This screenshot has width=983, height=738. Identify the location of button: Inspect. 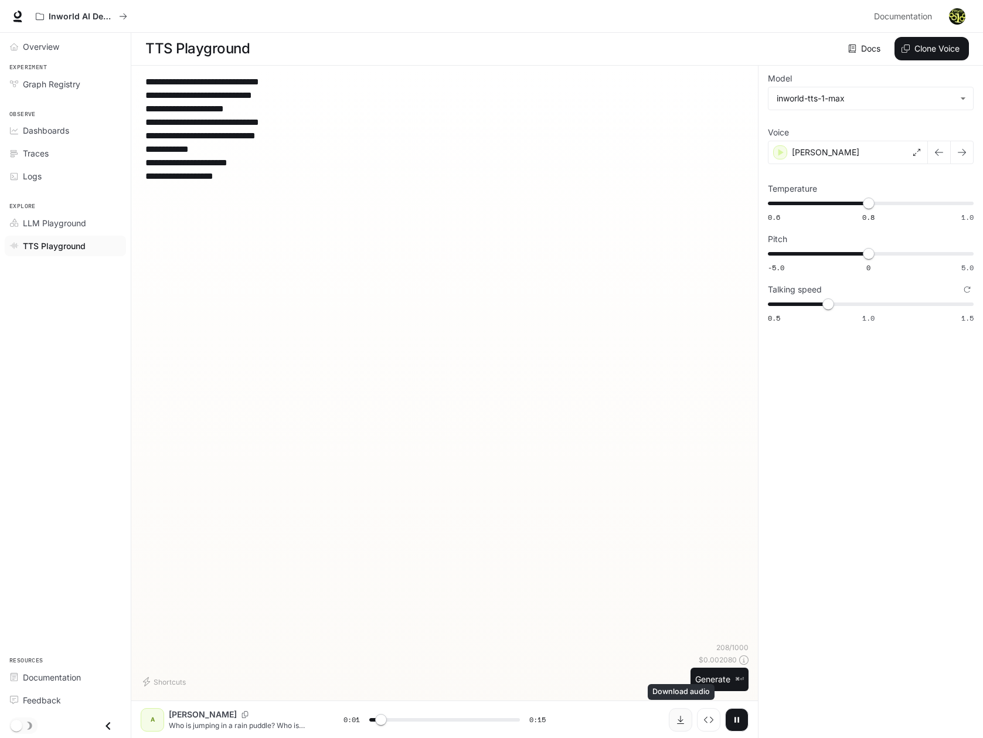
(709, 720).